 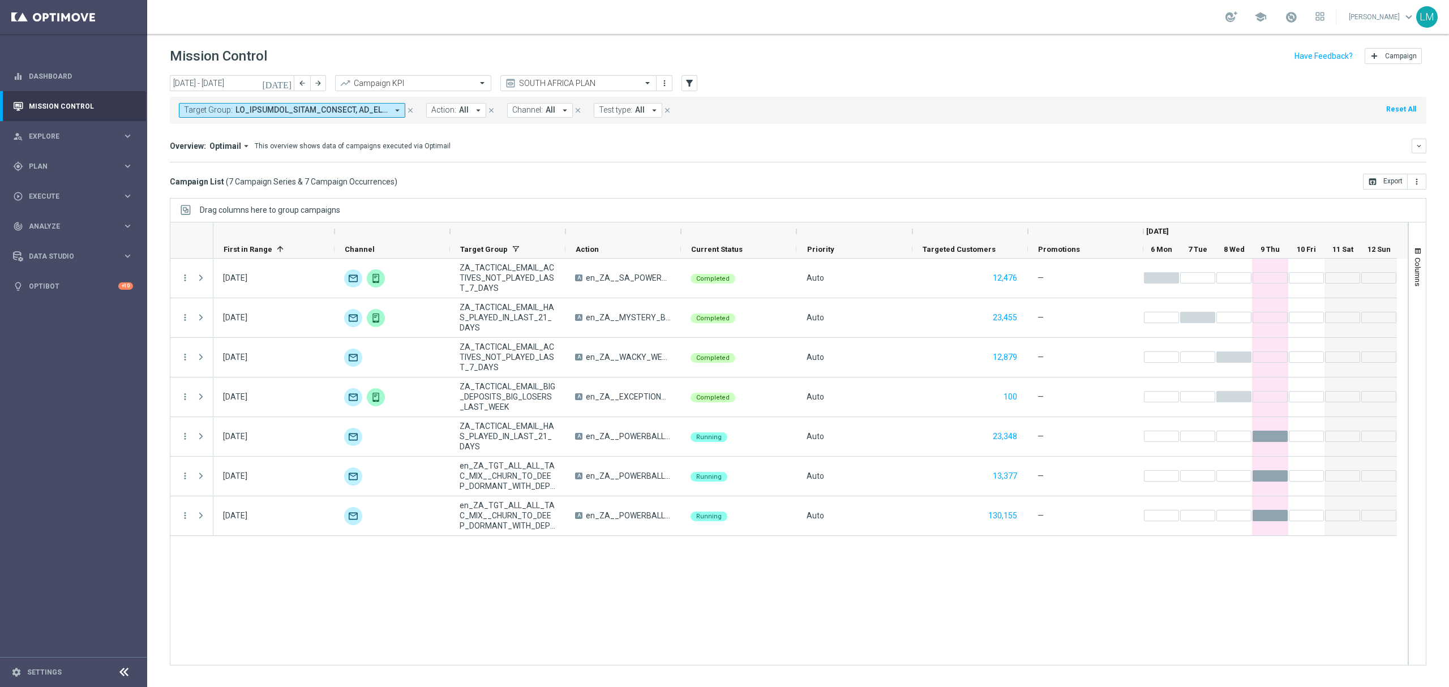 What do you see at coordinates (73, 136) in the screenshot?
I see `div: person_search Explore keyboard_arrow_right` at bounding box center [73, 136].